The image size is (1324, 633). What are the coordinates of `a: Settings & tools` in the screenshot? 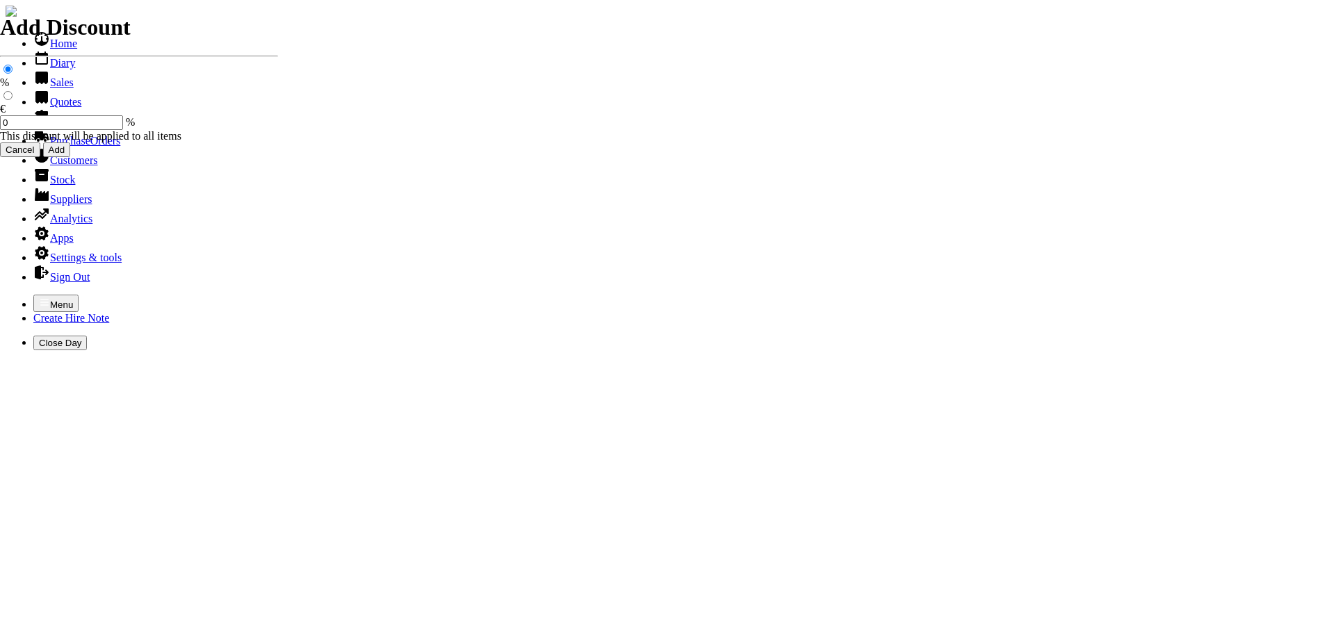 It's located at (77, 257).